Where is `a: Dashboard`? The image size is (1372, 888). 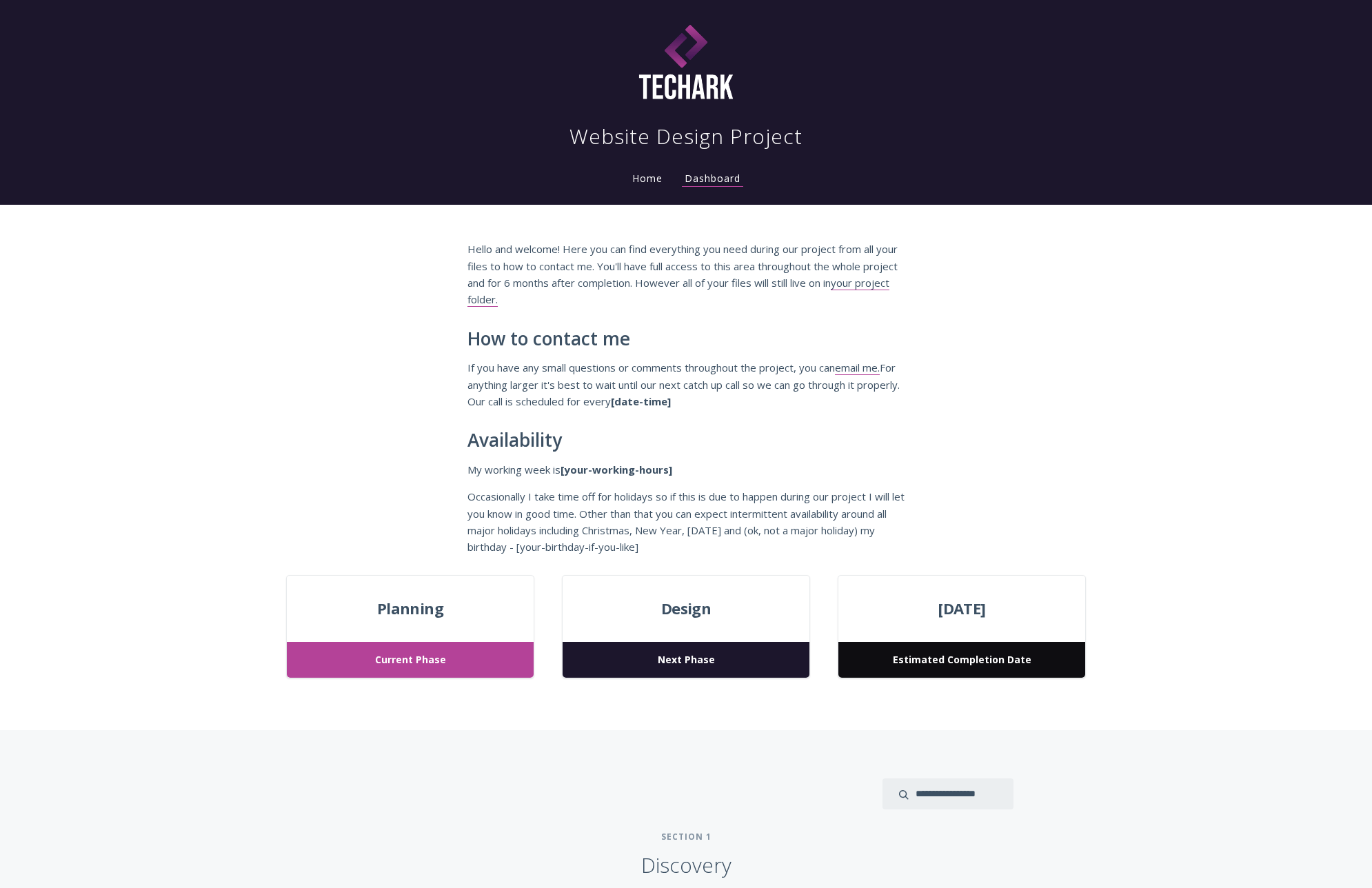 a: Dashboard is located at coordinates (712, 179).